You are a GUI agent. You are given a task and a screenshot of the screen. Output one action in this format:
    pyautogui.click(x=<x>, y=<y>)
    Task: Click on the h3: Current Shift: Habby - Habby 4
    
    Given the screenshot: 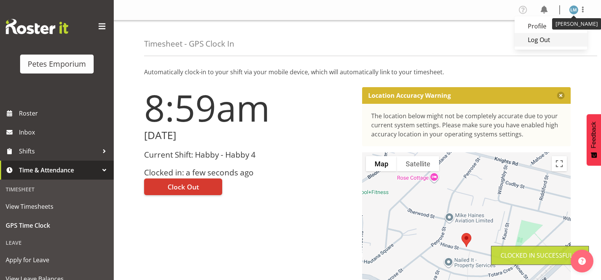 What is the action you would take?
    pyautogui.click(x=248, y=155)
    